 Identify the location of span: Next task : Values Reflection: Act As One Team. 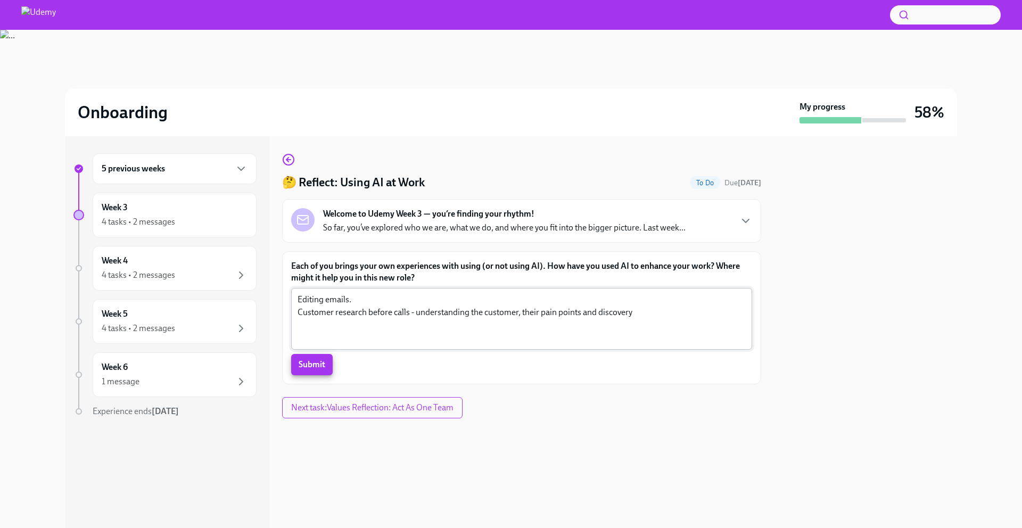
(372, 408).